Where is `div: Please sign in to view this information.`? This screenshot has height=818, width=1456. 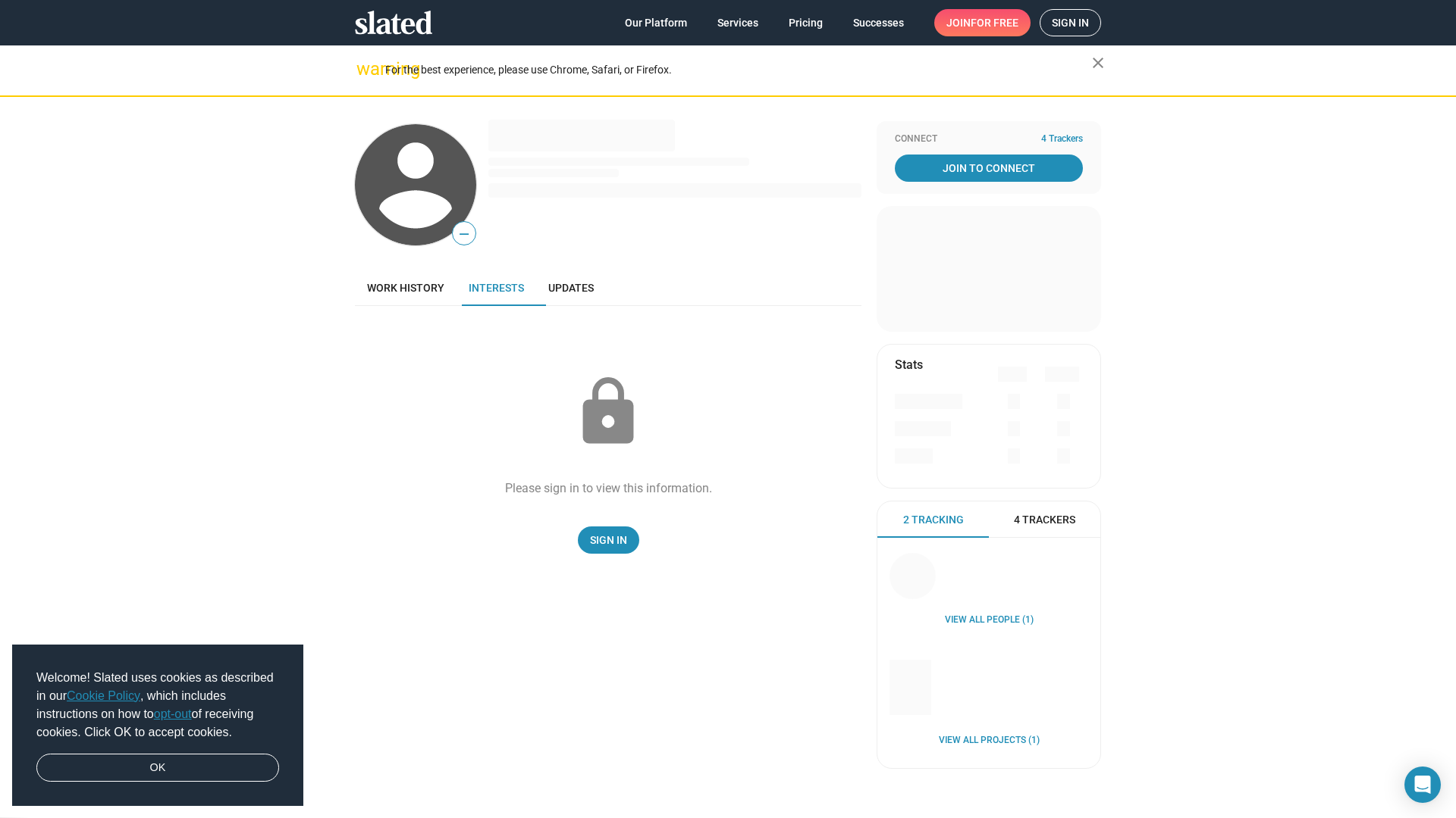 div: Please sign in to view this information. is located at coordinates (608, 488).